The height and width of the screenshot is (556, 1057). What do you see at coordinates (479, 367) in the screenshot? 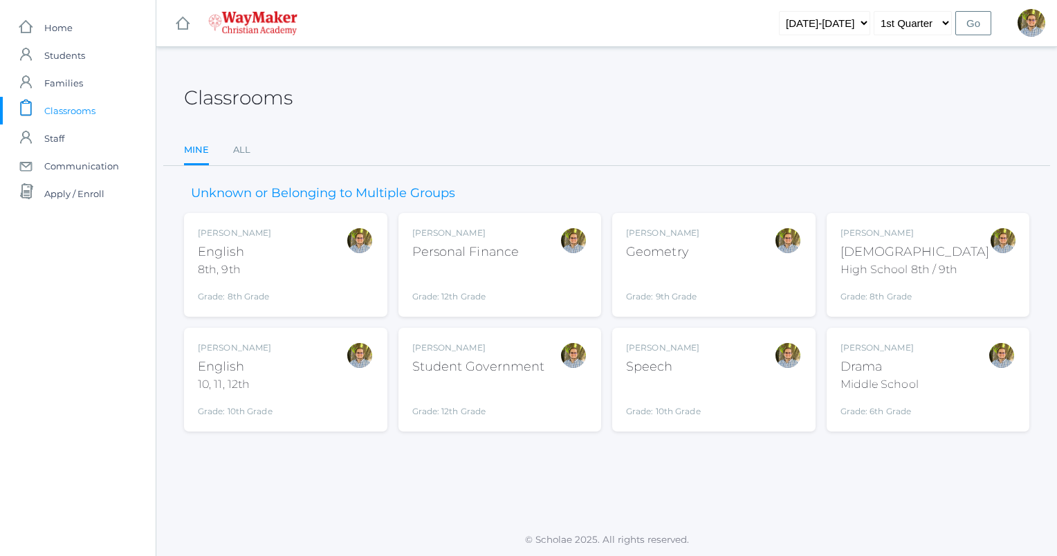
I see `div: Student Government` at bounding box center [479, 367].